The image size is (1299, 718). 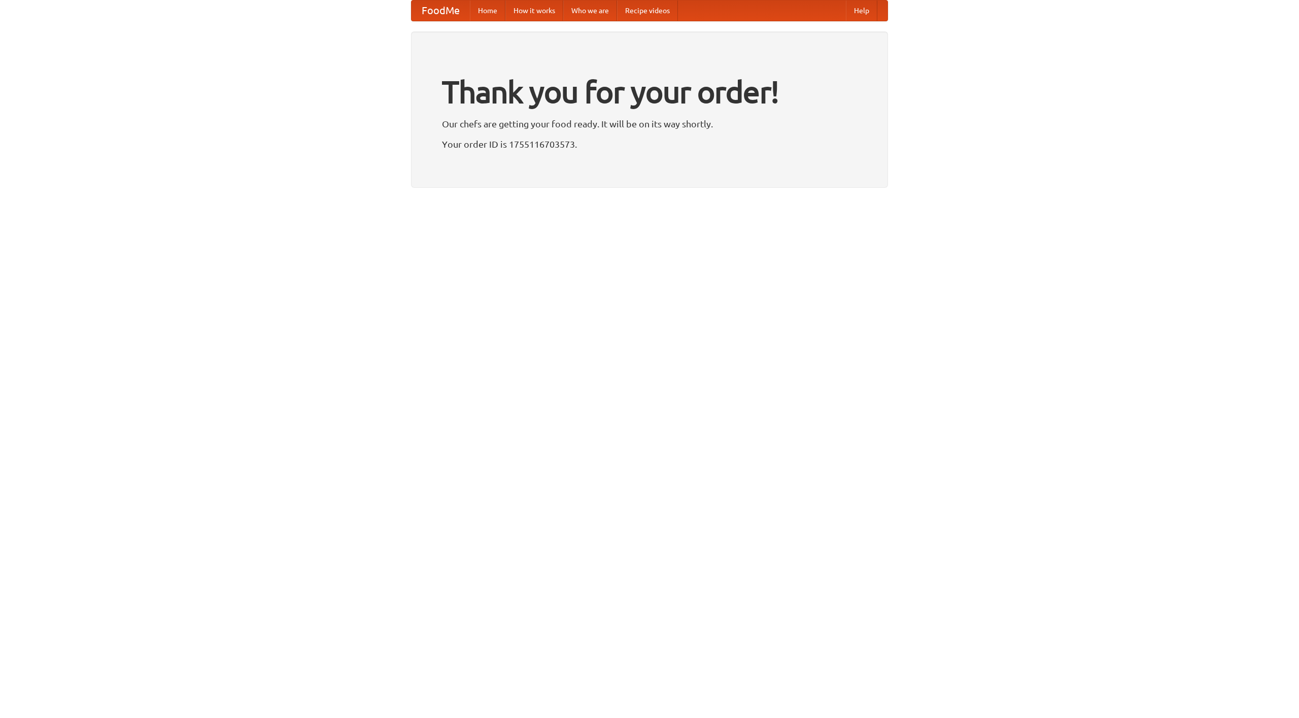 What do you see at coordinates (647, 11) in the screenshot?
I see `a: Recipe videos` at bounding box center [647, 11].